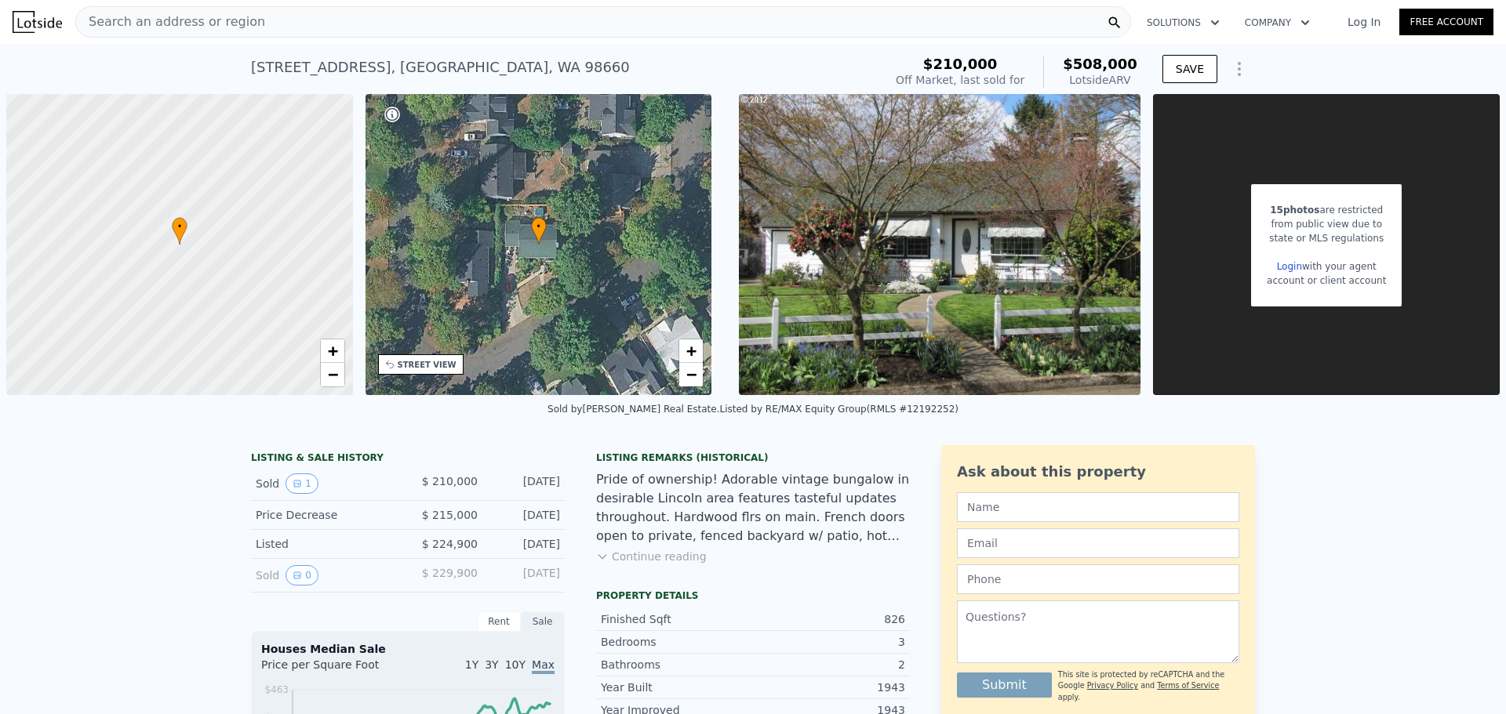 The image size is (1506, 714). What do you see at coordinates (753, 596) in the screenshot?
I see `div: Property details` at bounding box center [753, 596].